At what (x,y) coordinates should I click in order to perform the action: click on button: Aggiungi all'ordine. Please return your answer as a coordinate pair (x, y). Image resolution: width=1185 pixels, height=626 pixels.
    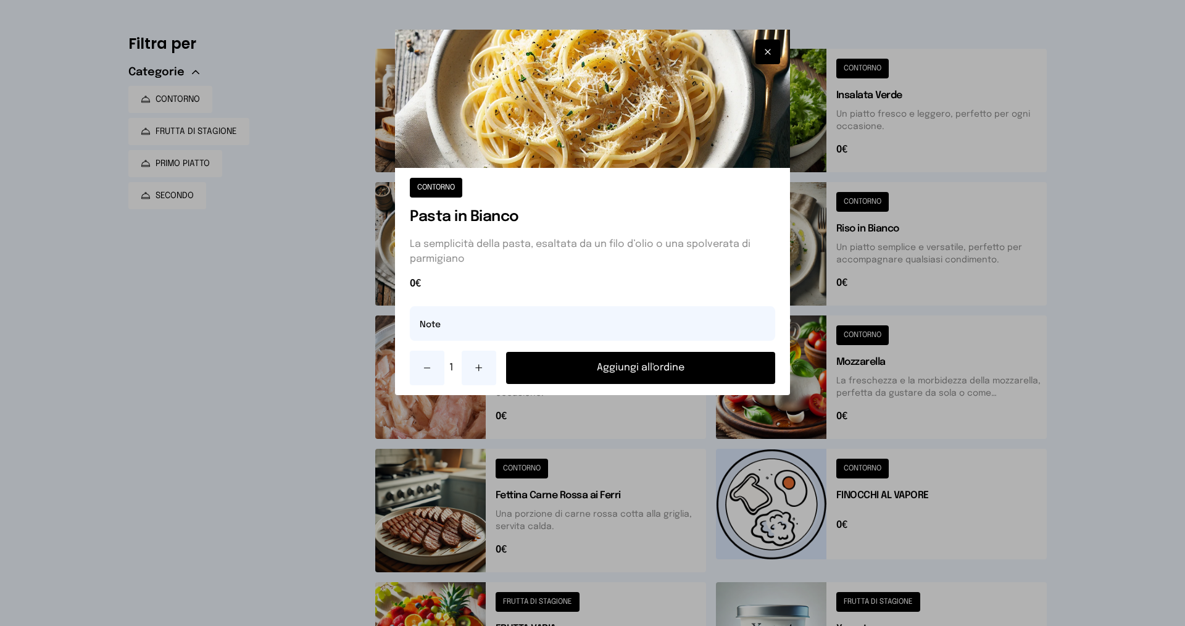
    Looking at the image, I should click on (641, 368).